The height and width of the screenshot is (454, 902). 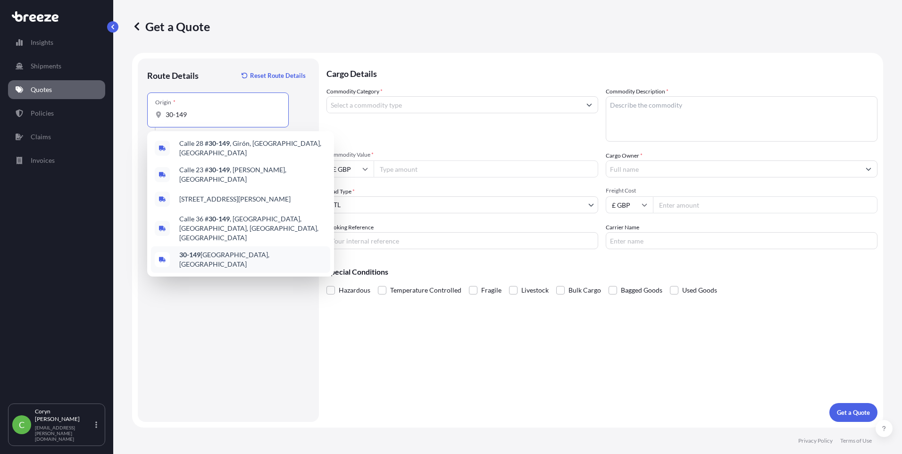 I want to click on p: Policies, so click(x=42, y=113).